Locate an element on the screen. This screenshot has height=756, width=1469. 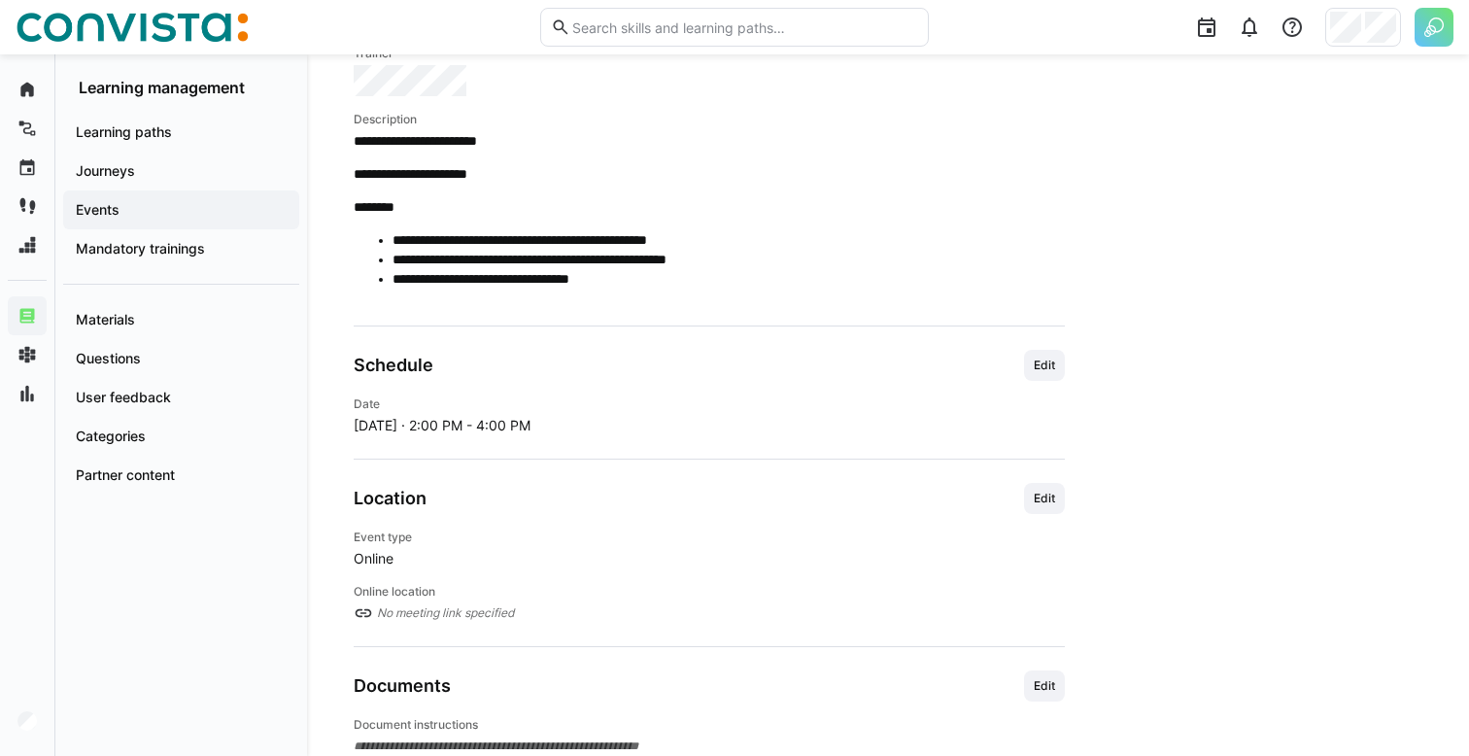
h3: Schedule is located at coordinates (393, 365).